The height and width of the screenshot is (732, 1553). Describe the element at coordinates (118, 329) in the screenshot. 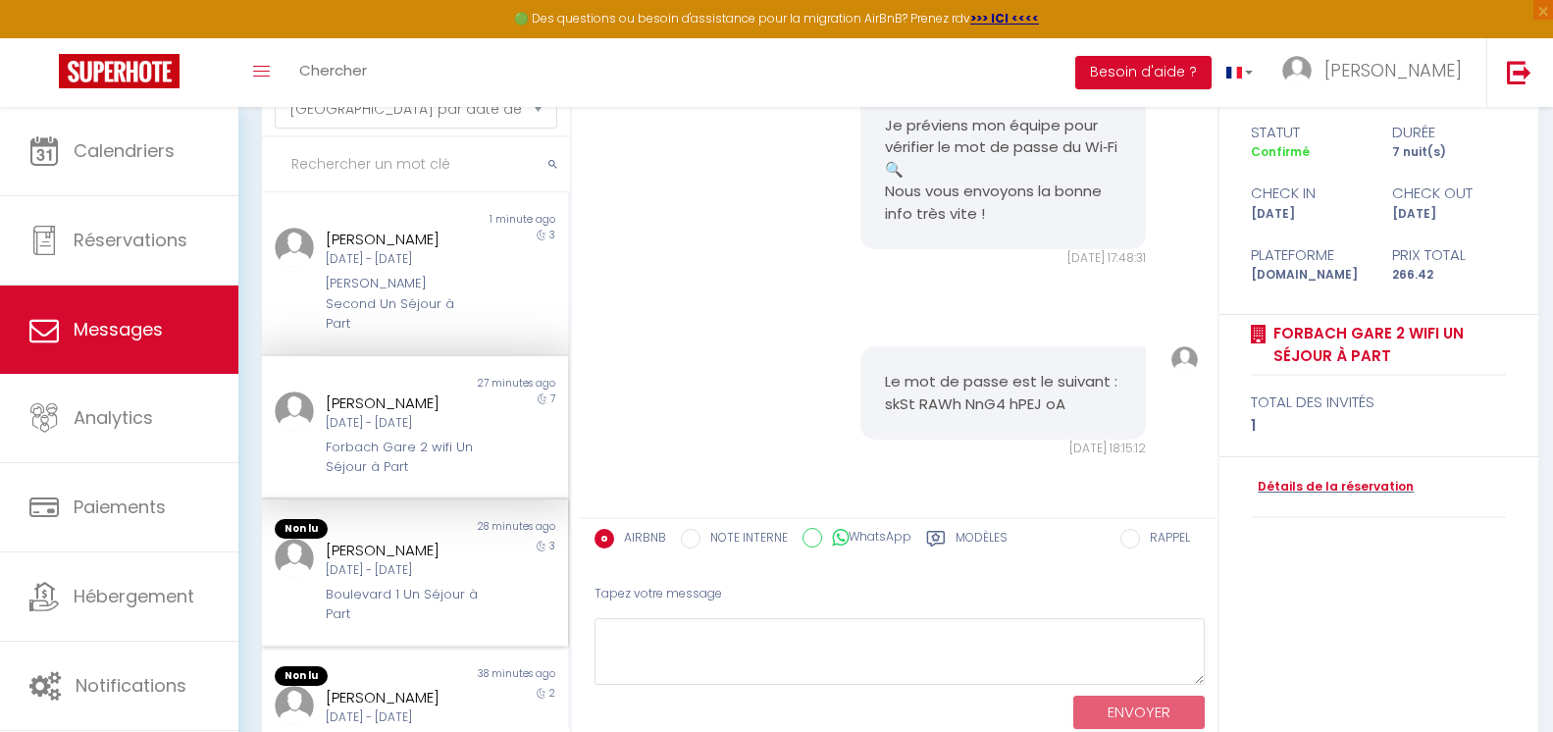

I see `span: Messages` at that location.